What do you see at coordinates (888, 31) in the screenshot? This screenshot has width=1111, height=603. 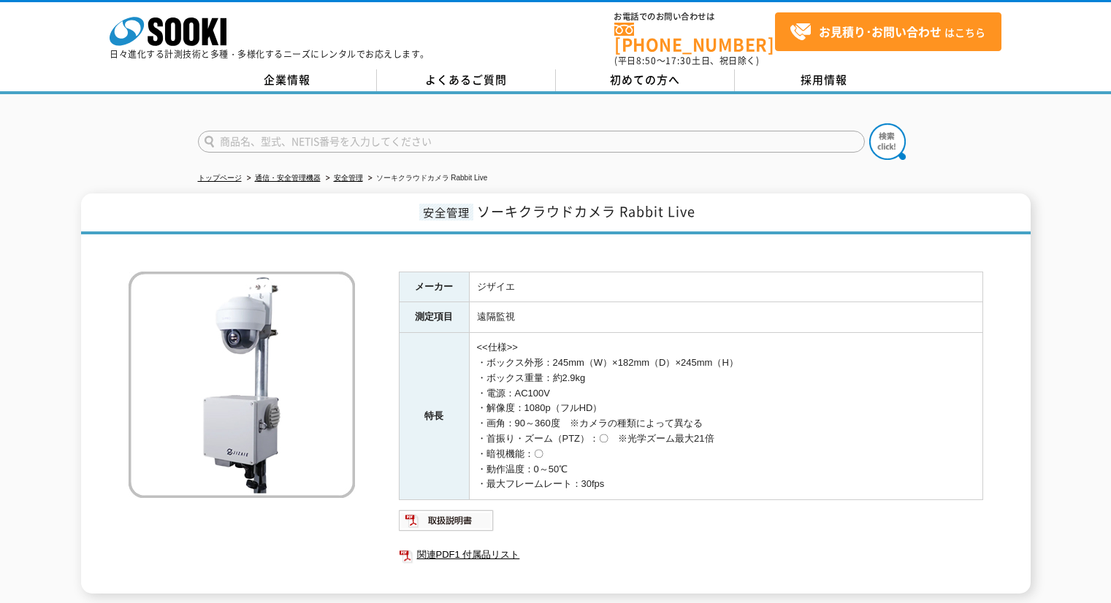 I see `a: お見積り･お問い合わせはこちら` at bounding box center [888, 31].